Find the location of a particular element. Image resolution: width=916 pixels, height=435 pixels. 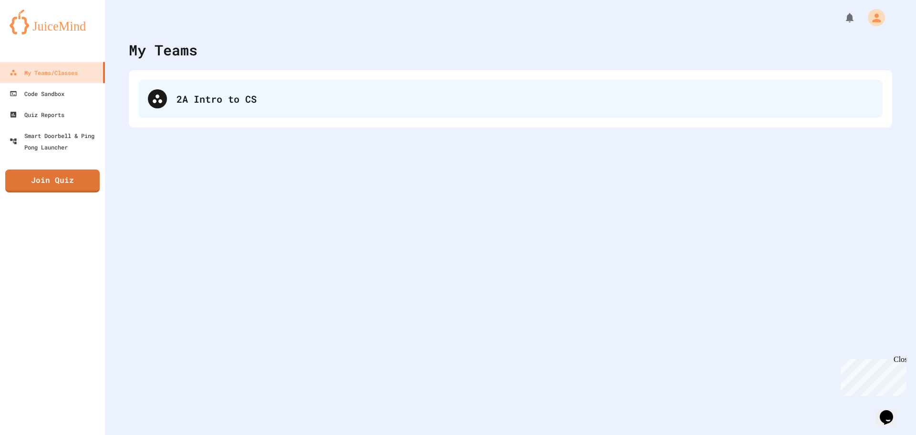

div: Smart Doorbell & Ping Pong Launcher is located at coordinates (55, 141).